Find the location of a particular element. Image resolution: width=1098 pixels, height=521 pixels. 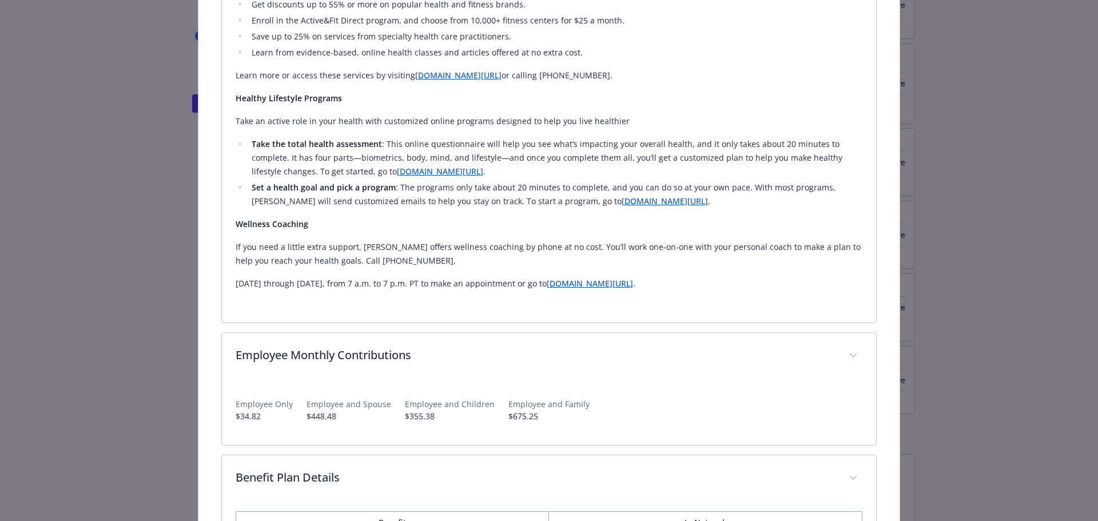

li: Enroll in the Active&Fit Direct program, and choose from 10,000+ fitness centers for $25 a month. is located at coordinates (555, 21).